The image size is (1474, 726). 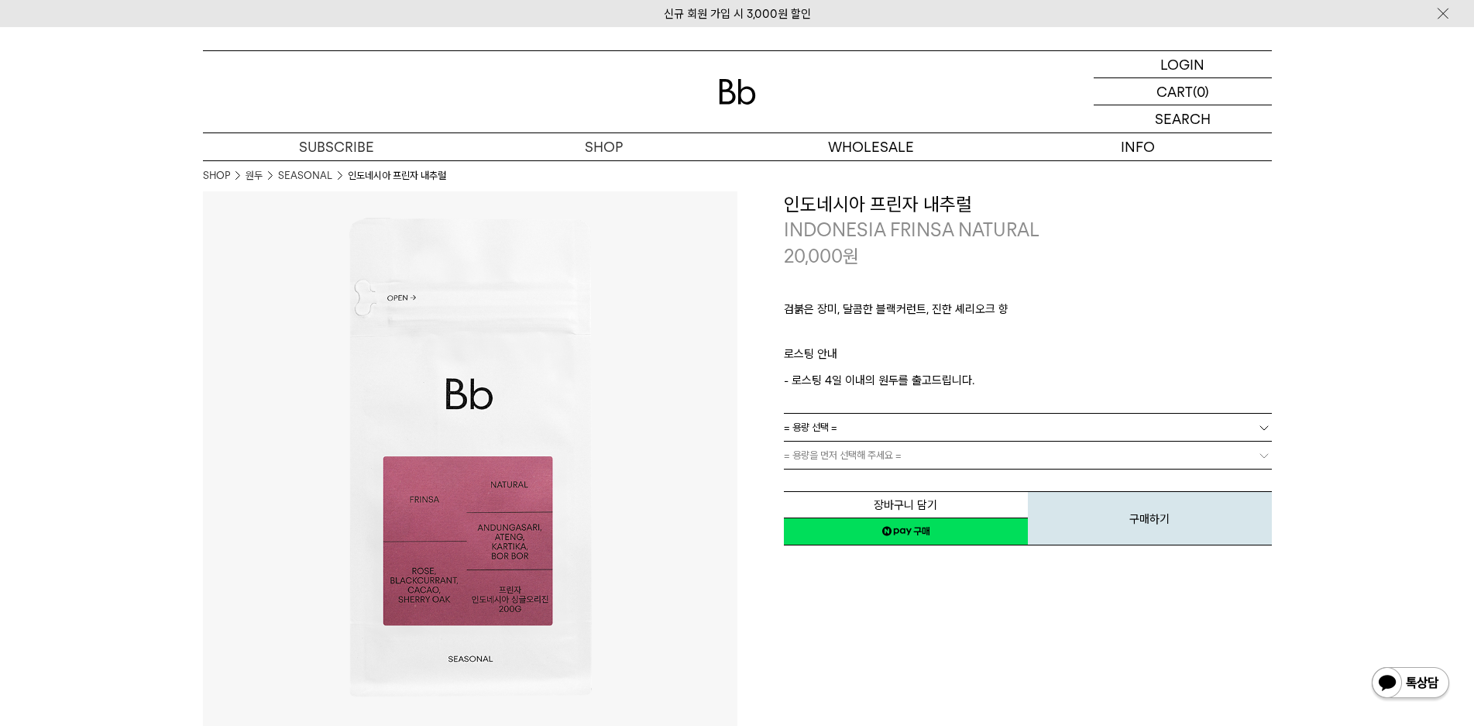 What do you see at coordinates (470, 458) in the screenshot?
I see `img: 인도네시아 프린자 내추럴` at bounding box center [470, 458].